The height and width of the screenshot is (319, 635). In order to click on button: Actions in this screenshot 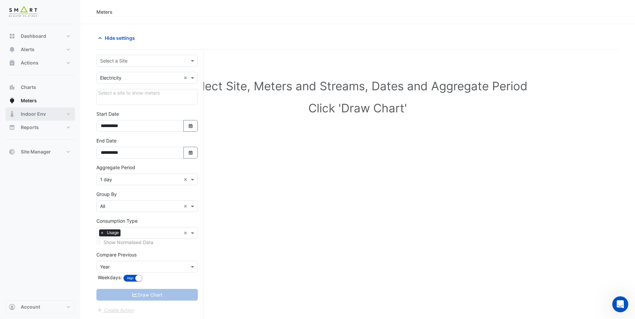, I will do `click(40, 63)`.